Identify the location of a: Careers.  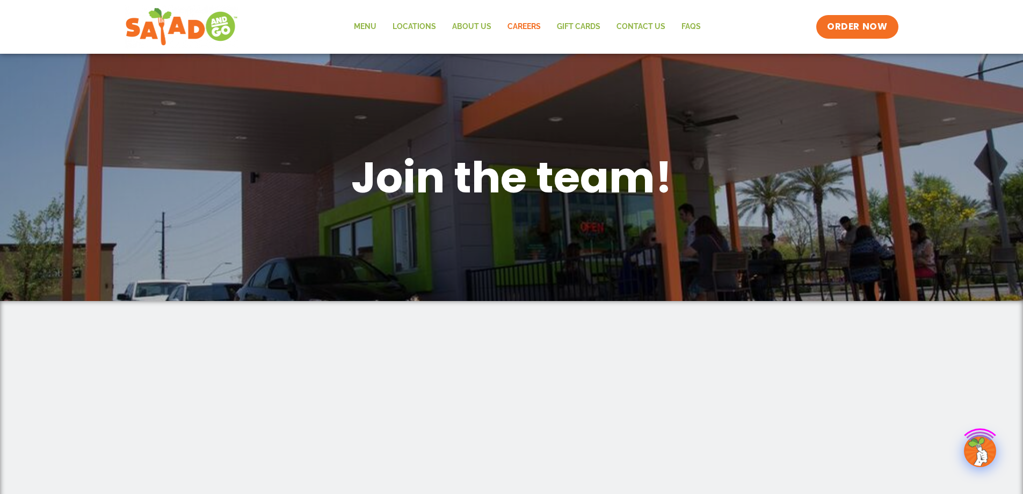
(524, 27).